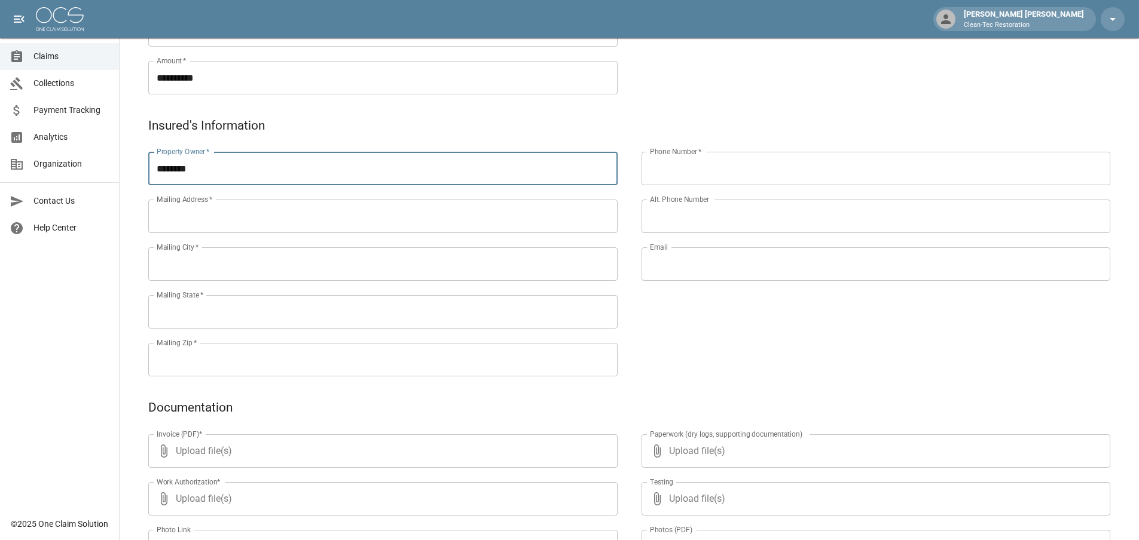 The image size is (1139, 540). I want to click on button: open drawer, so click(19, 19).